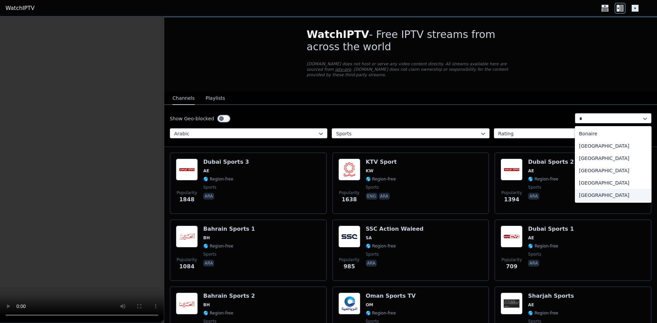 This screenshot has width=657, height=323. I want to click on div: Bonaire, so click(613, 134).